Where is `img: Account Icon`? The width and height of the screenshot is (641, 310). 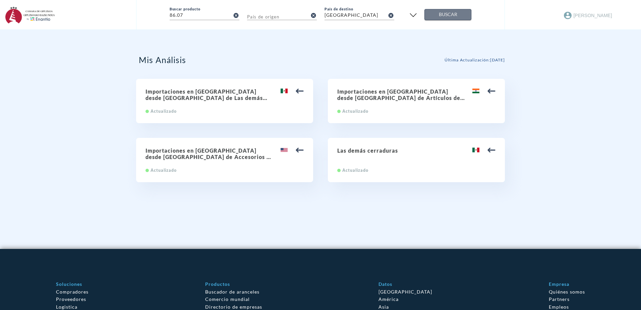
img: Account Icon is located at coordinates (568, 15).